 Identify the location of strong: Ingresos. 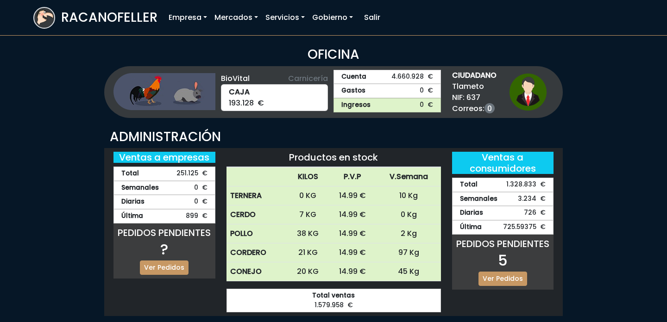
(356, 105).